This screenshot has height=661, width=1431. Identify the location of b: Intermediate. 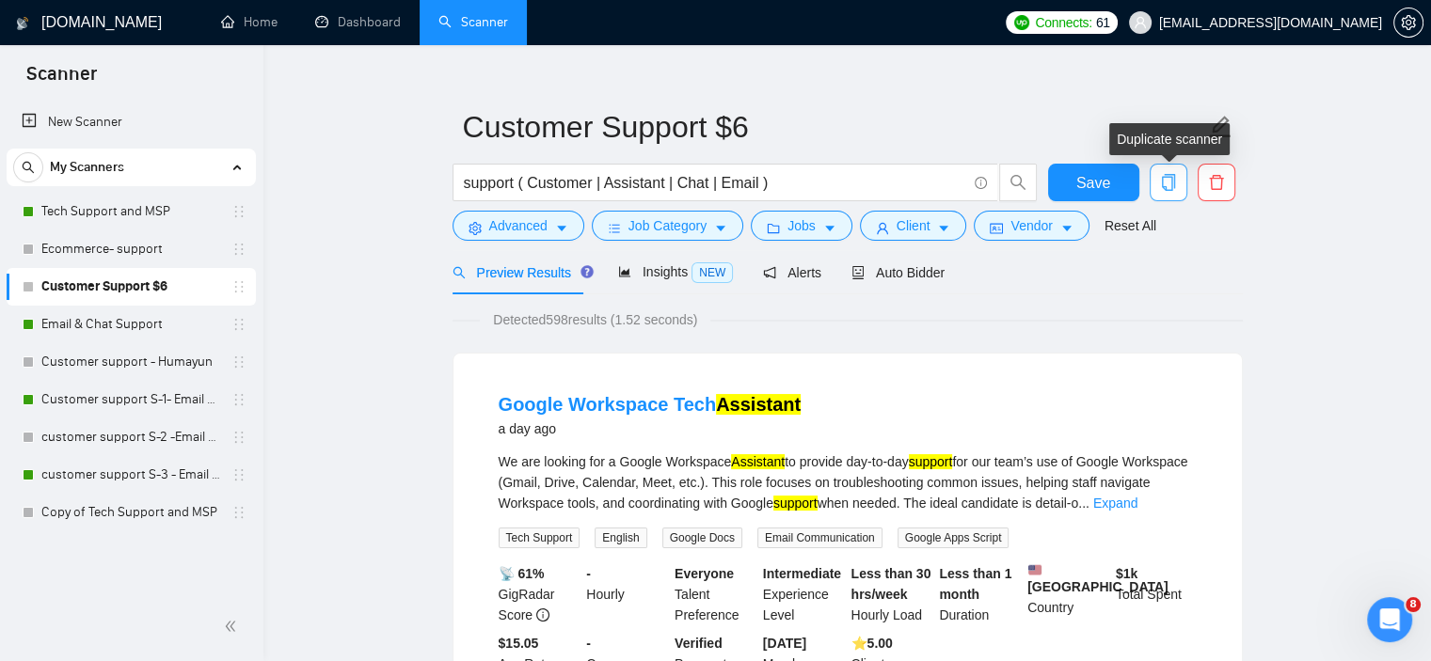
(802, 574).